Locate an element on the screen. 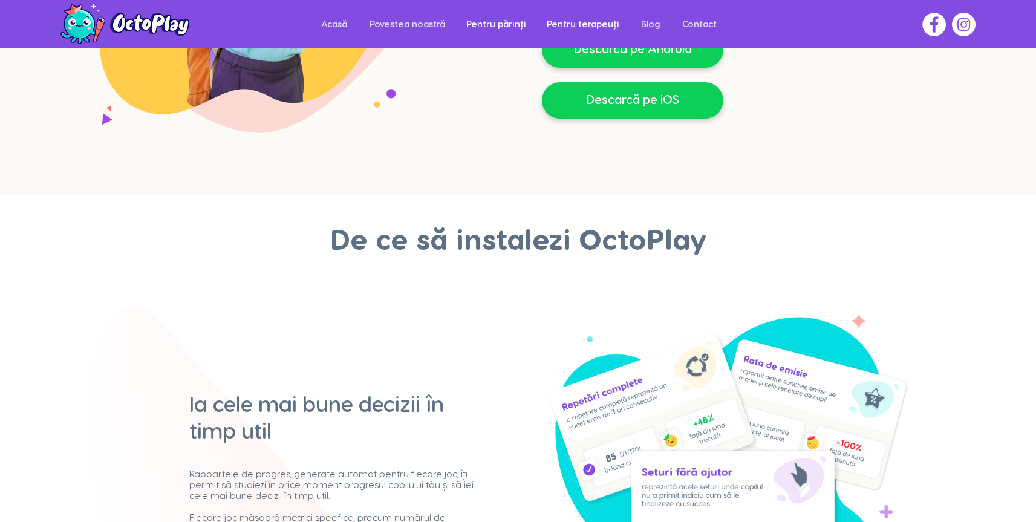 This screenshot has width=1036, height=522. a: Instagram is located at coordinates (964, 24).